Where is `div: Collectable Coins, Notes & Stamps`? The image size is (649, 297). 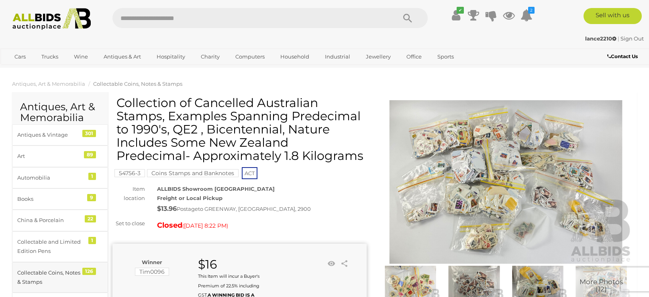 div: Collectable Coins, Notes & Stamps is located at coordinates (50, 278).